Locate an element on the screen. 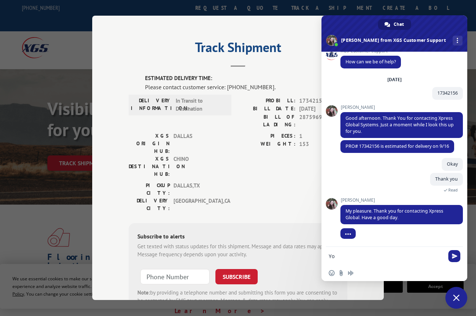 The image size is (476, 316). span: My pleasure. Thank you for contacting Xpress Global. Have a good day. is located at coordinates (394, 214).